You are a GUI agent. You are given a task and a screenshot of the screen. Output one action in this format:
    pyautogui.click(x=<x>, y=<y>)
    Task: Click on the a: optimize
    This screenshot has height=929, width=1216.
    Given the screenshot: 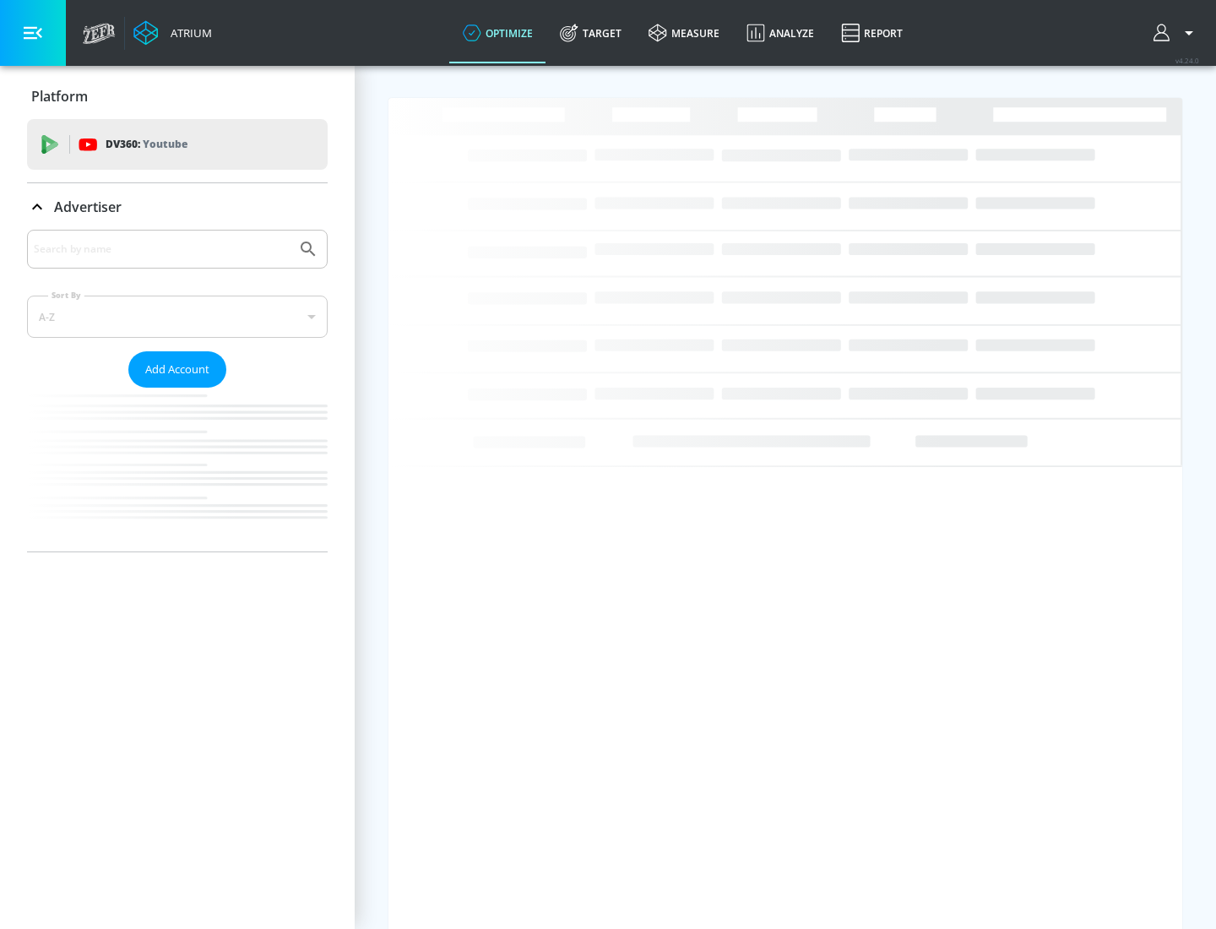 What is the action you would take?
    pyautogui.click(x=498, y=33)
    